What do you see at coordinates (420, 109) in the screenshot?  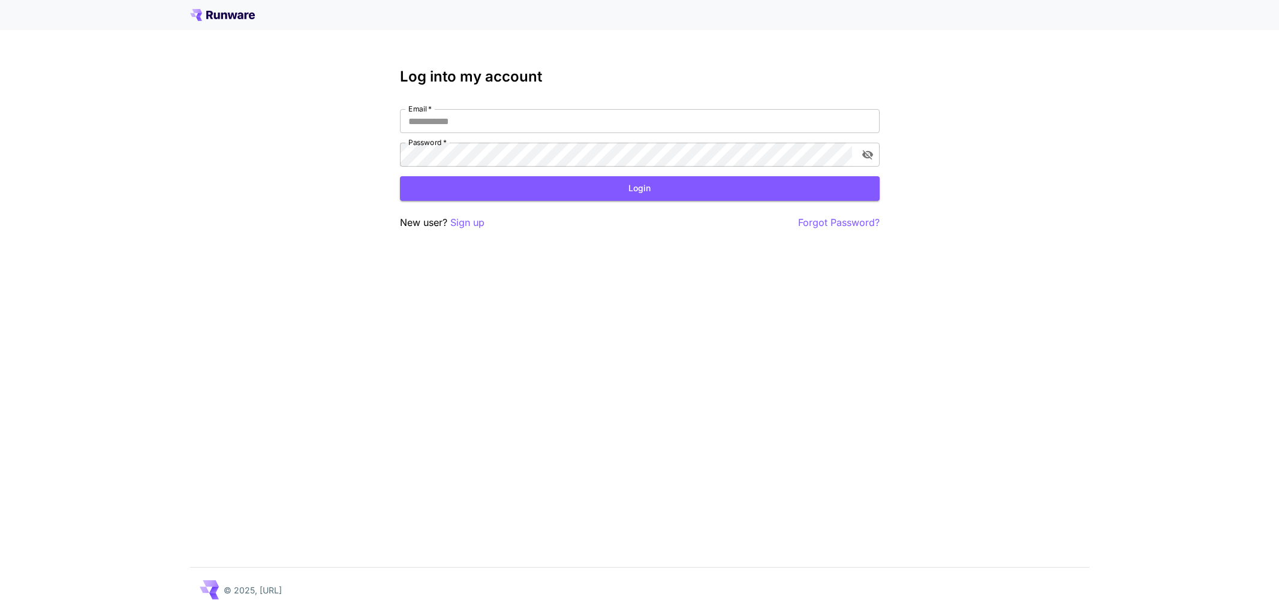 I see `label: Email` at bounding box center [420, 109].